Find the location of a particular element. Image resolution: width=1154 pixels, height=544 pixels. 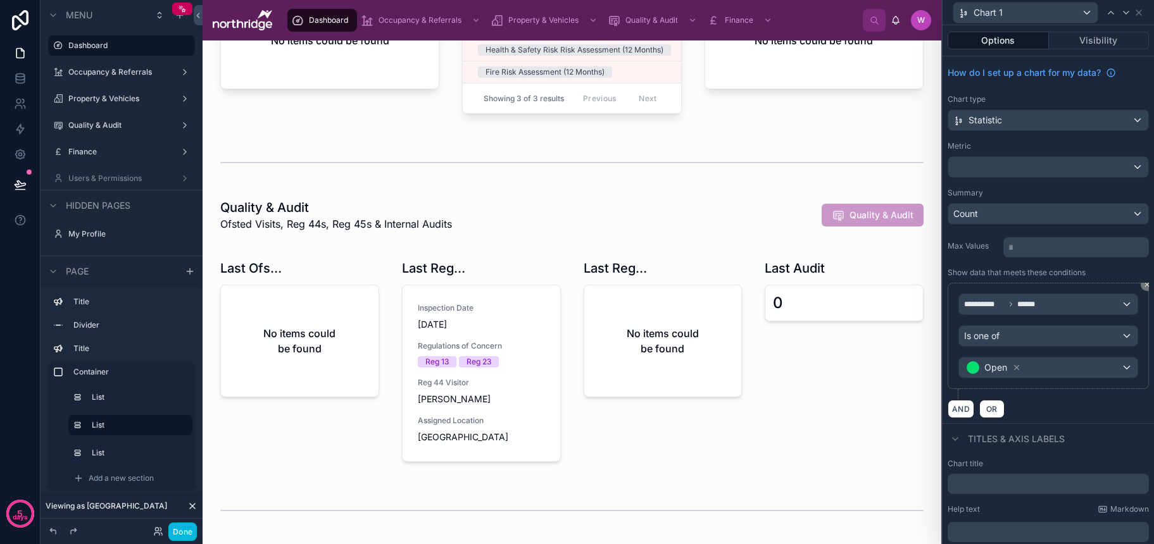

label: Quality & Audit is located at coordinates (119, 125).